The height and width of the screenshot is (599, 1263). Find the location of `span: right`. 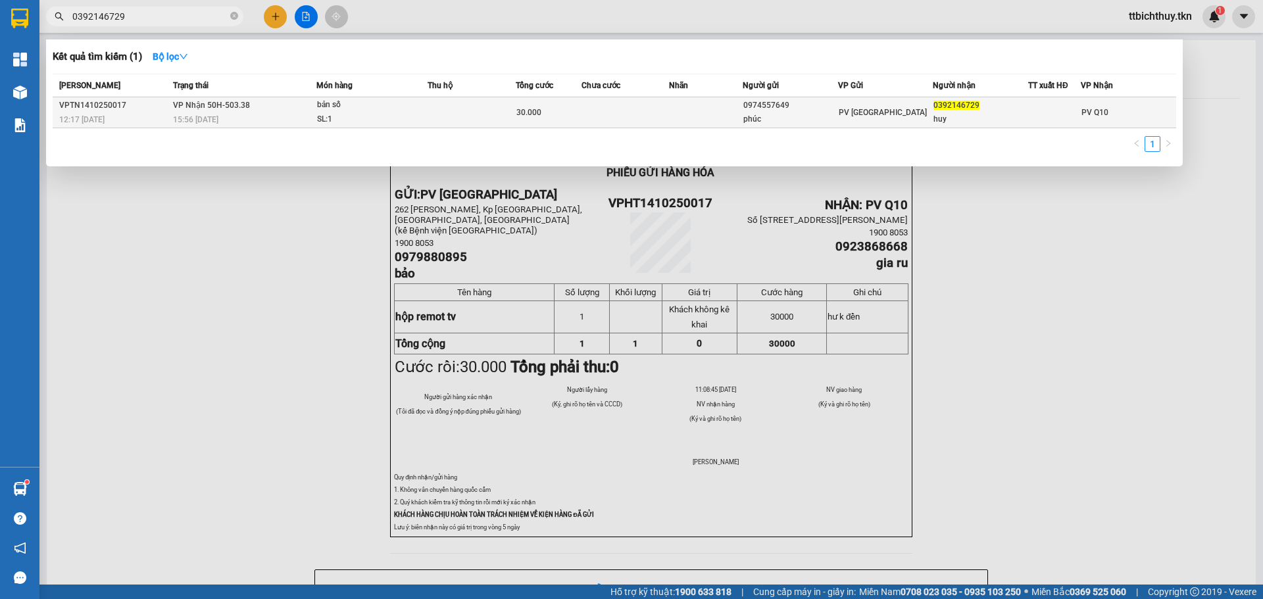

span: right is located at coordinates (1169, 143).